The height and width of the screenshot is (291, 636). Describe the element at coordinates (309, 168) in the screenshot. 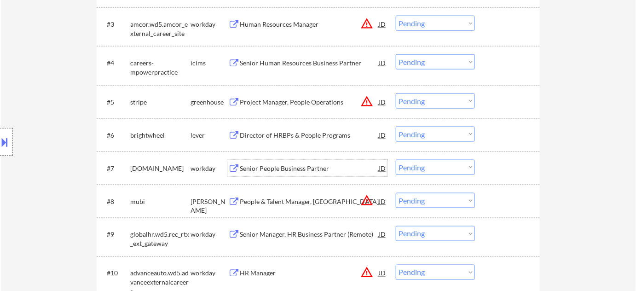

I see `div: Senior People Business Partner` at that location.